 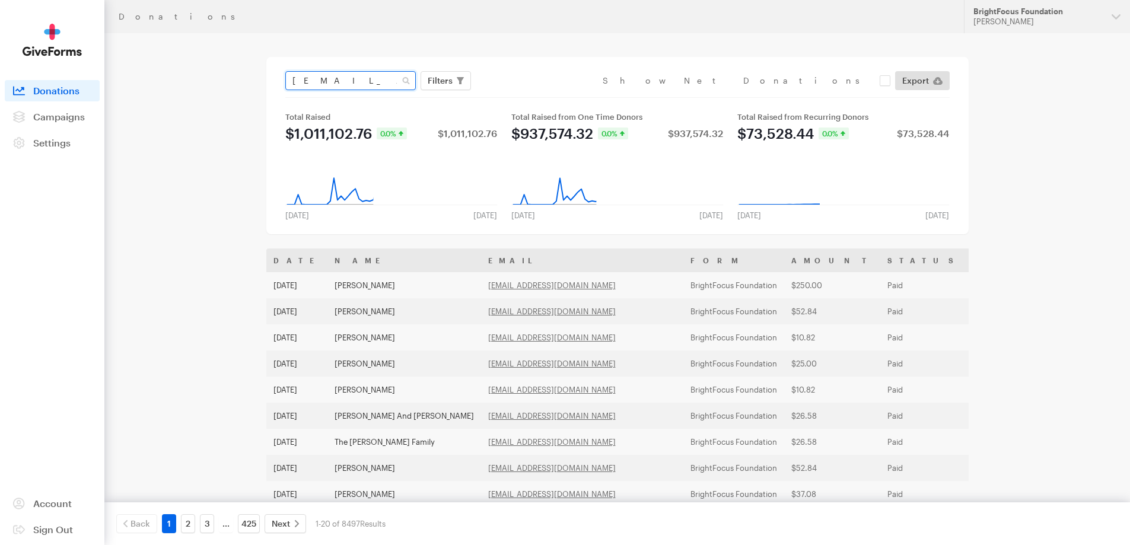 What do you see at coordinates (297, 260) in the screenshot?
I see `th: Date` at bounding box center [297, 260].